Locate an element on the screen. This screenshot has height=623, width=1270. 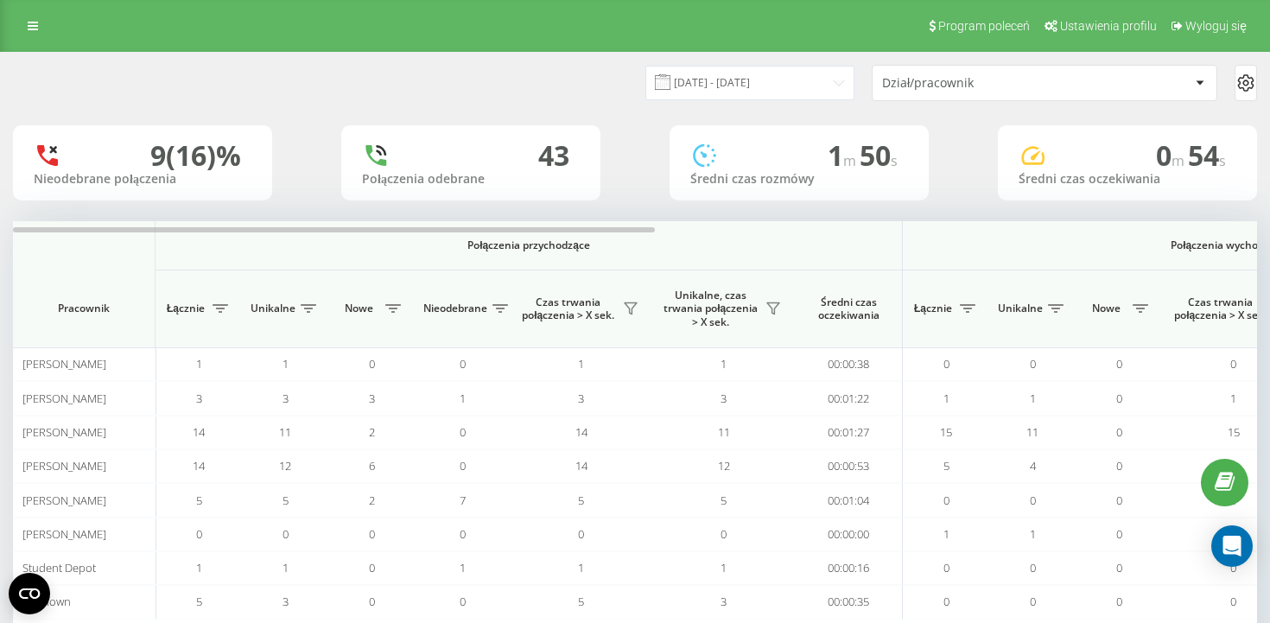
span: 4 is located at coordinates (1032, 466).